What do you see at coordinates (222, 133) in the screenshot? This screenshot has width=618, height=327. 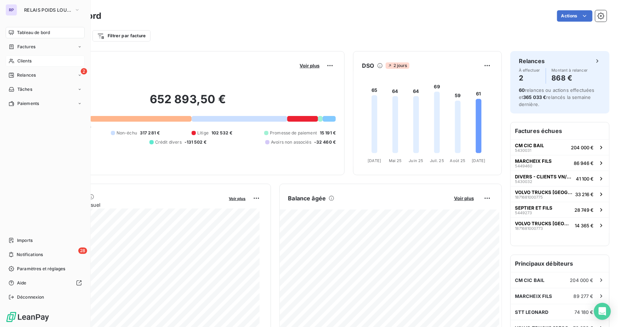 I see `span: 102 532 €` at bounding box center [222, 133].